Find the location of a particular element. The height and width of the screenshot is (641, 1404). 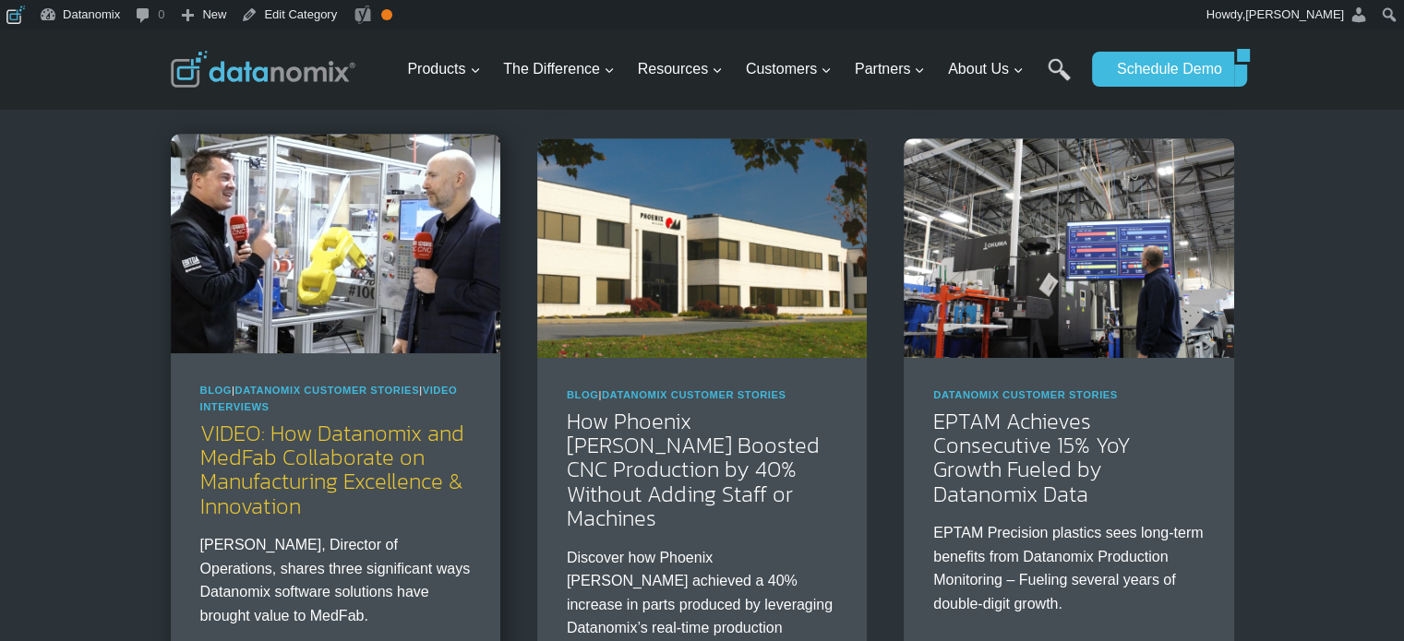

a: Phoenix Mecano North America is located at coordinates (701, 248).